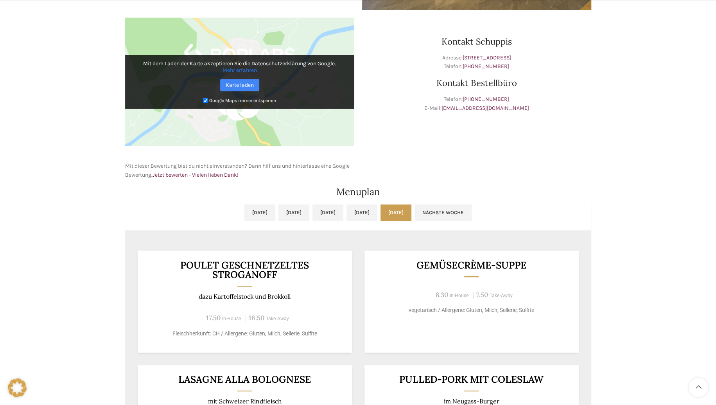  I want to click on input: Google Maps immer entsperren, so click(205, 100).